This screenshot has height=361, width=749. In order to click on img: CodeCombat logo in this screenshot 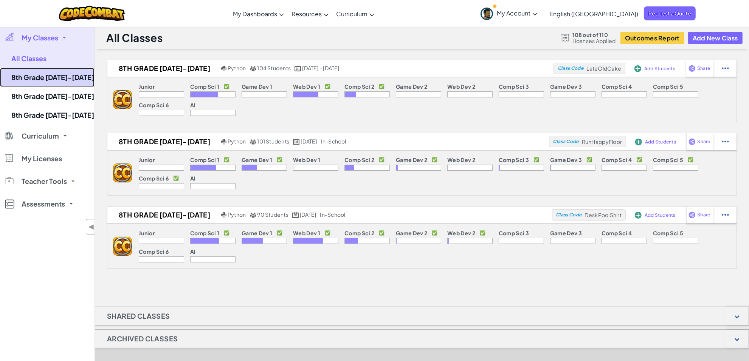, I will do `click(92, 13)`.